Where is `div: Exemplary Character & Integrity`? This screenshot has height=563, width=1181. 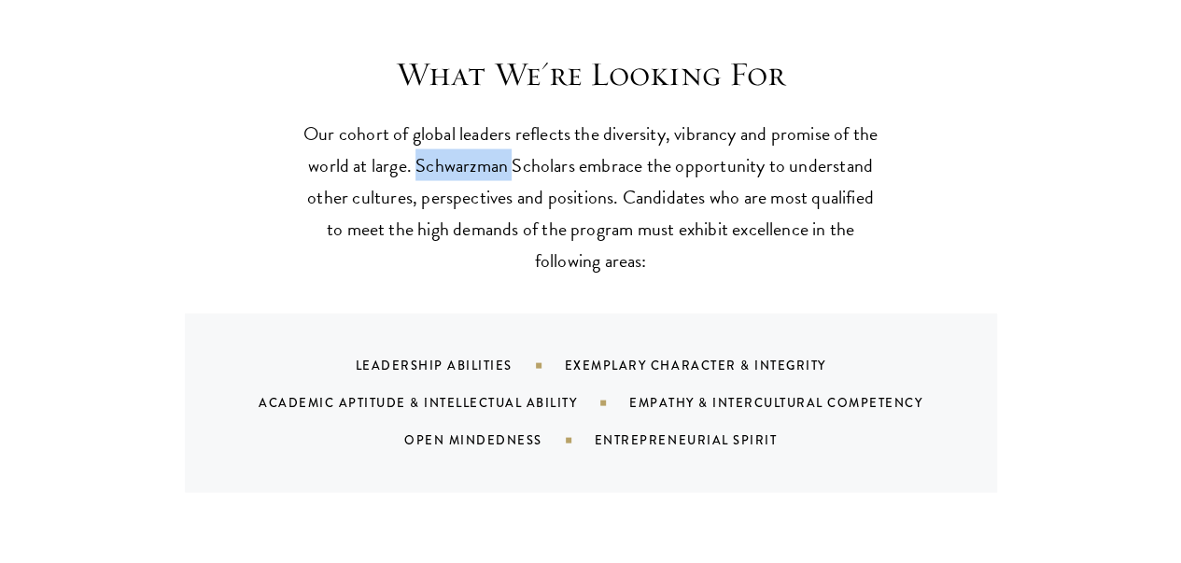
div: Exemplary Character & Integrity is located at coordinates (719, 364).